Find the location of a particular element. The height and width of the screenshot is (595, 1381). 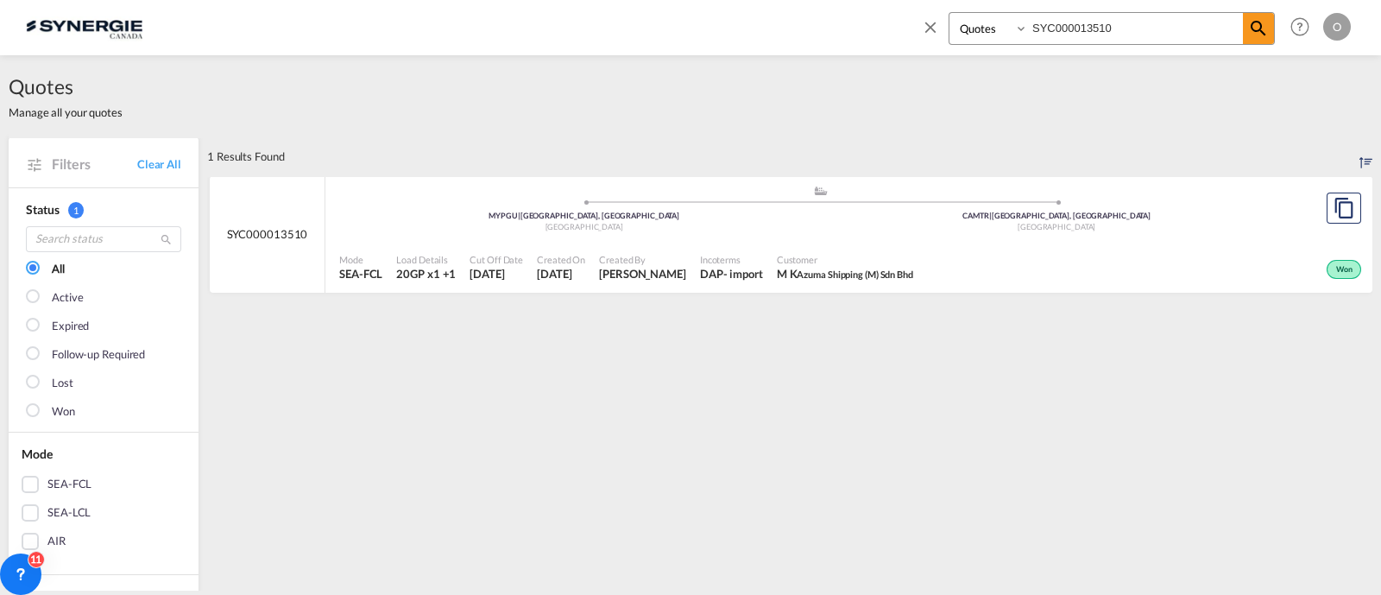

div: Expired is located at coordinates (70, 326).